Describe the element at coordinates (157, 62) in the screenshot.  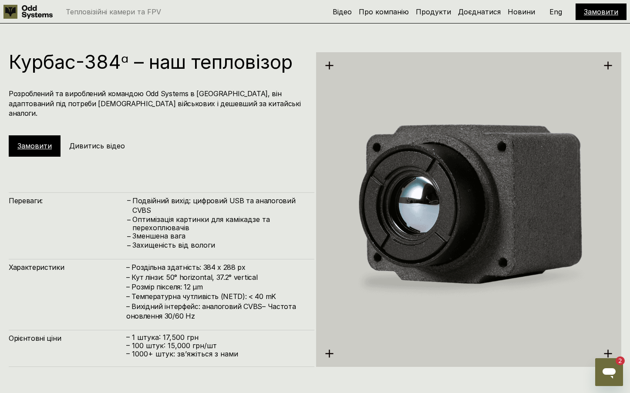
I see `h1: Курбас-384ᵅ – наш тепловізор` at that location.